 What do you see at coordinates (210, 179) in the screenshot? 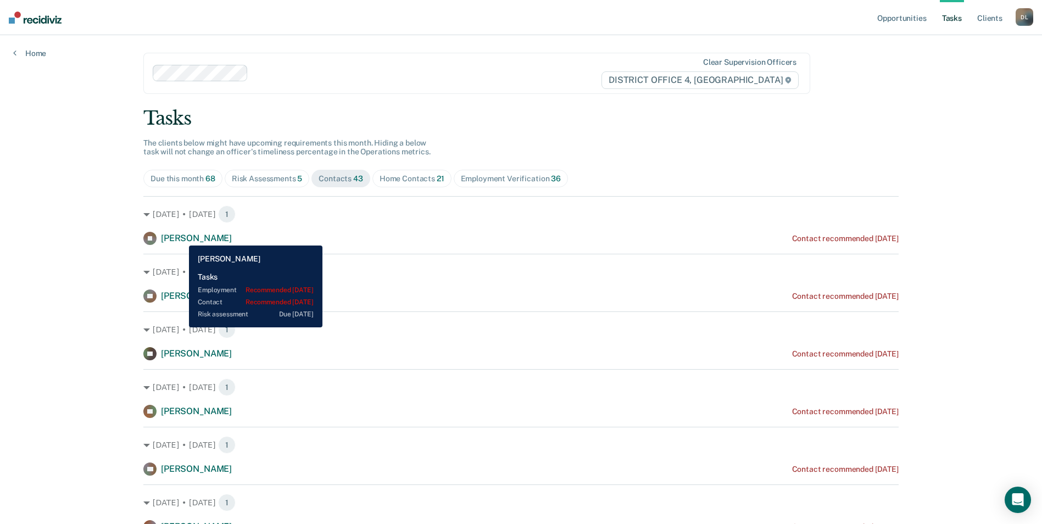
I see `span: 68` at bounding box center [210, 179].